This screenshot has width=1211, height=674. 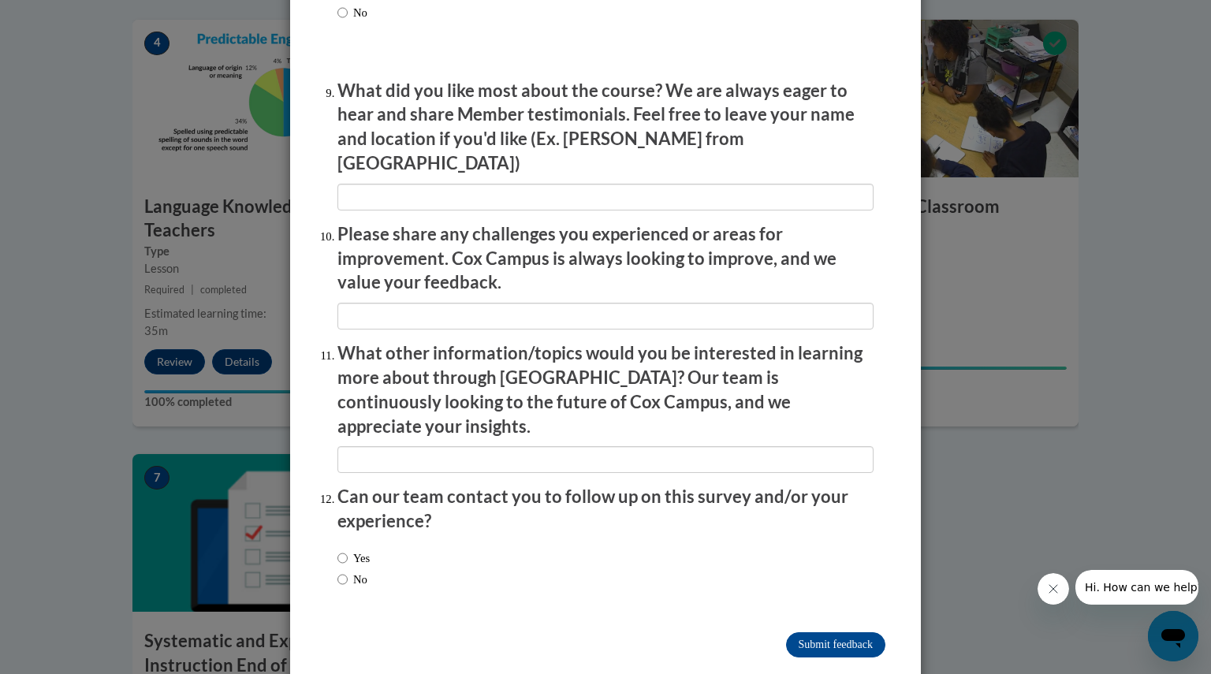 What do you see at coordinates (361, 13) in the screenshot?
I see `p: No` at bounding box center [361, 13].